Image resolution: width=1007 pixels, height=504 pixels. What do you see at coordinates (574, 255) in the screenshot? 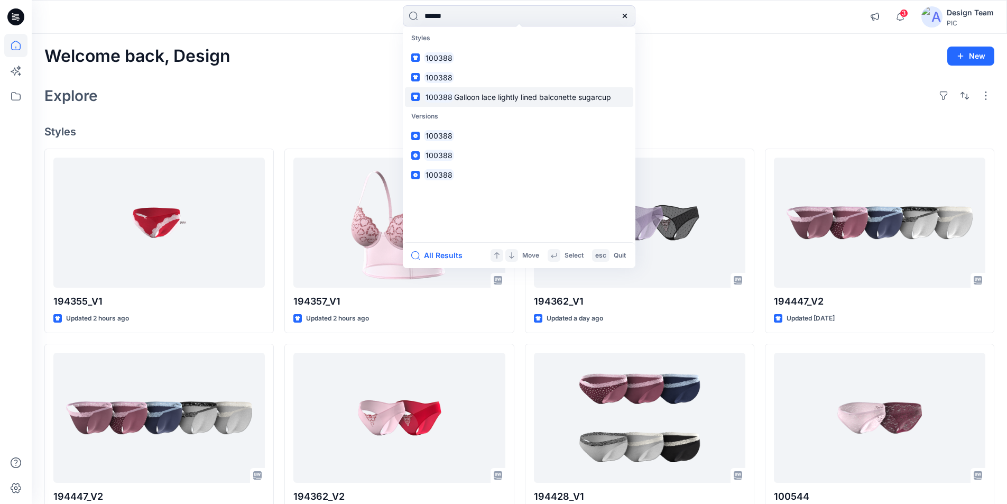
I see `p: Select` at bounding box center [574, 255].